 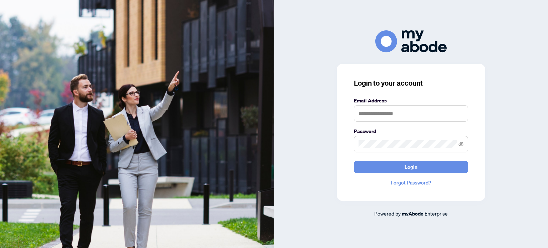 I want to click on label: Password, so click(x=411, y=131).